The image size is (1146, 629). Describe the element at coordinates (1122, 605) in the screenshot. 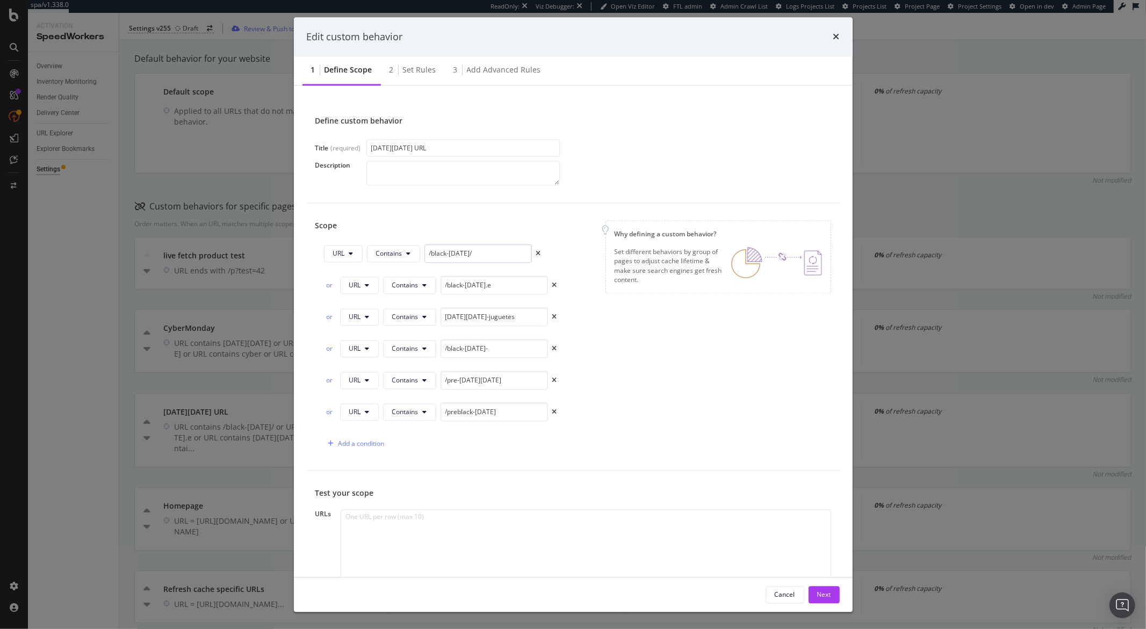

I see `div: Open Intercom Messenger` at that location.